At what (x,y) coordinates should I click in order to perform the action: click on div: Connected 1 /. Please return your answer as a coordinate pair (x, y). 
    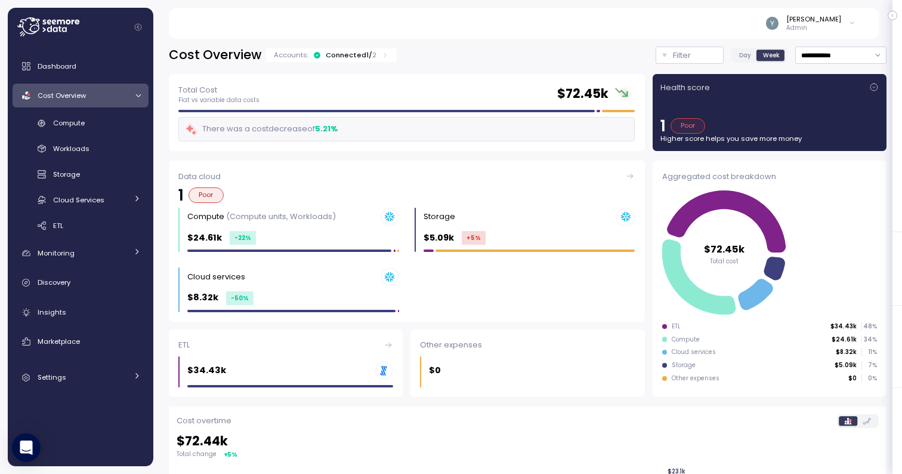
    Looking at the image, I should click on (351, 55).